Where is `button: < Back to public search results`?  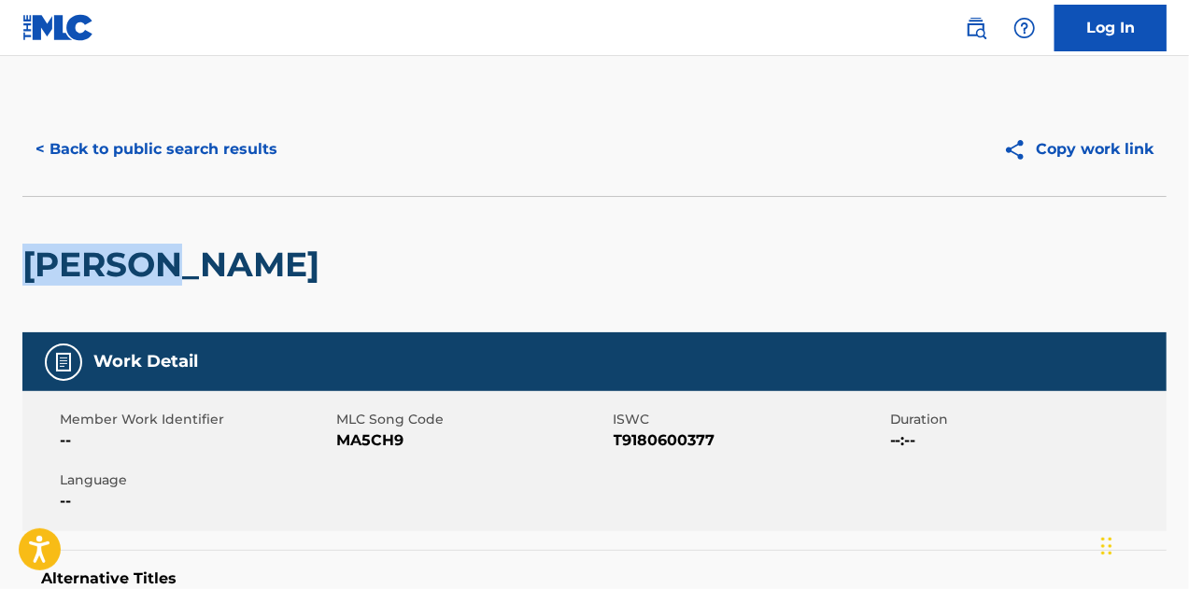
button: < Back to public search results is located at coordinates (156, 149).